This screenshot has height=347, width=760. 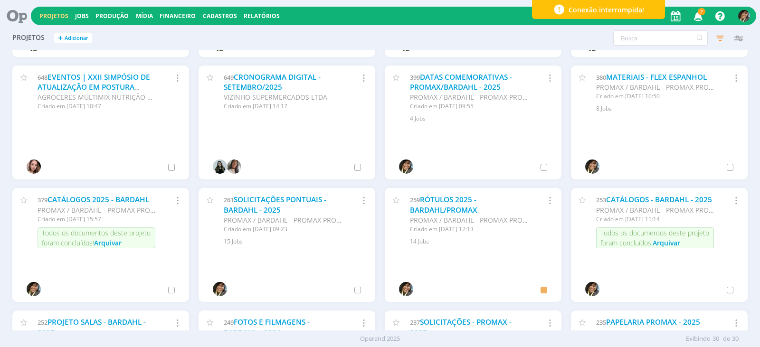 I want to click on span: 252, so click(x=42, y=322).